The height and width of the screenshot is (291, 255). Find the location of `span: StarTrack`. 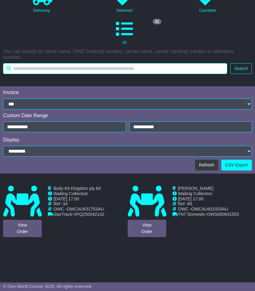

span: StarTrack is located at coordinates (63, 215).